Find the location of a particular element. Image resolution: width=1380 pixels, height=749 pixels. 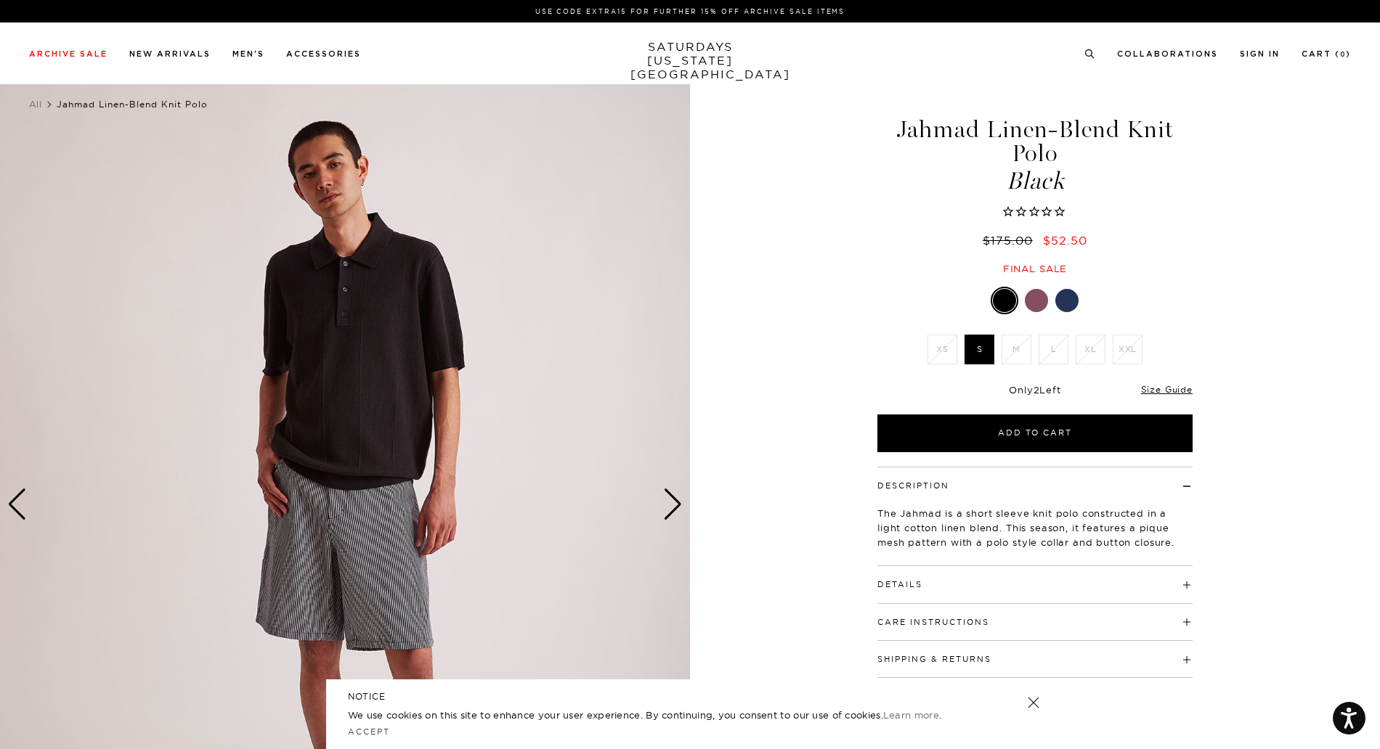

a: Accept is located at coordinates (369, 732).